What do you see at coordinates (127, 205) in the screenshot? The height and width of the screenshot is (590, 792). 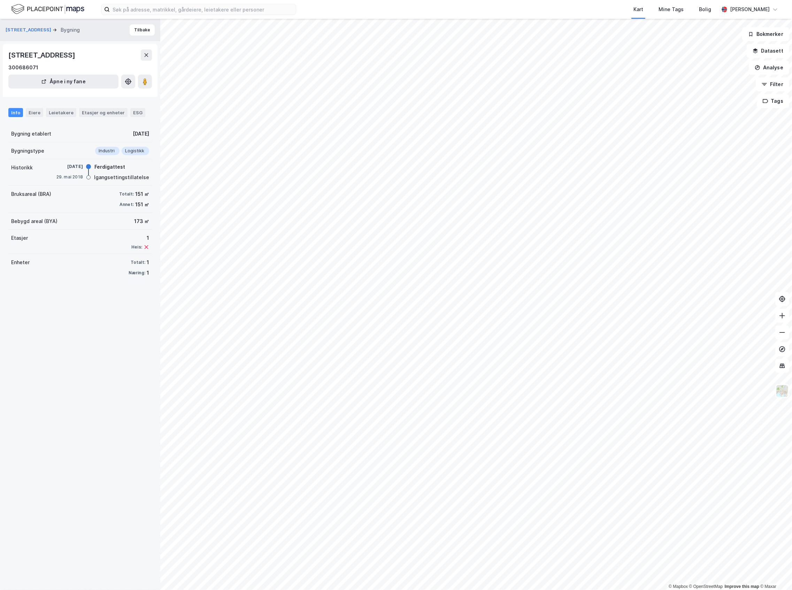 I see `div: Annet:` at bounding box center [127, 205].